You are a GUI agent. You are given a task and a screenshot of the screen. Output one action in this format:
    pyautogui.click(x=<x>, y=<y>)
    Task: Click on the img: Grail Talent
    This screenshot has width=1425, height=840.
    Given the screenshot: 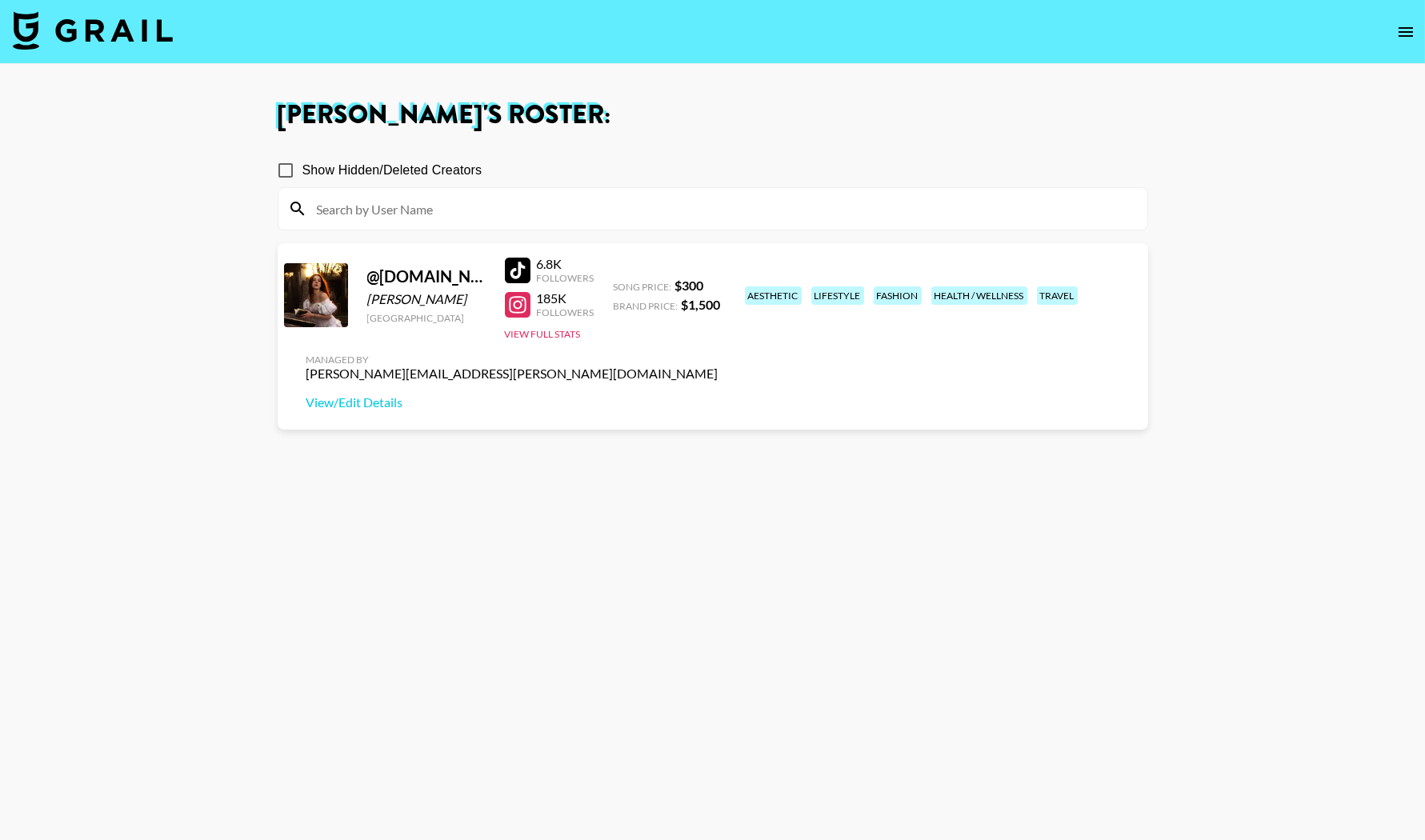 What is the action you would take?
    pyautogui.click(x=92, y=30)
    